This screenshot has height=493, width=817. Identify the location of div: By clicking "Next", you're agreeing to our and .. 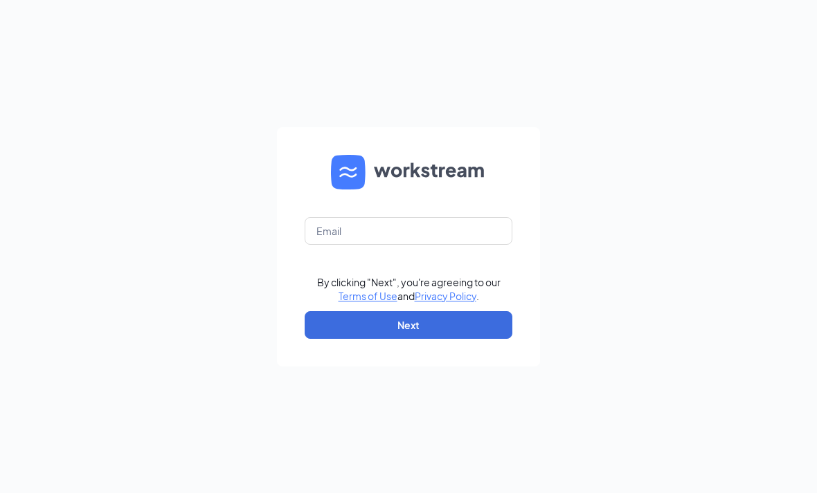
(408, 289).